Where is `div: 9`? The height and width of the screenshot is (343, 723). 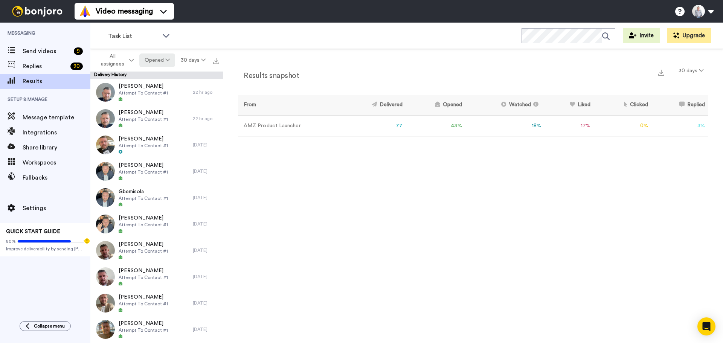 div: 9 is located at coordinates (78, 51).